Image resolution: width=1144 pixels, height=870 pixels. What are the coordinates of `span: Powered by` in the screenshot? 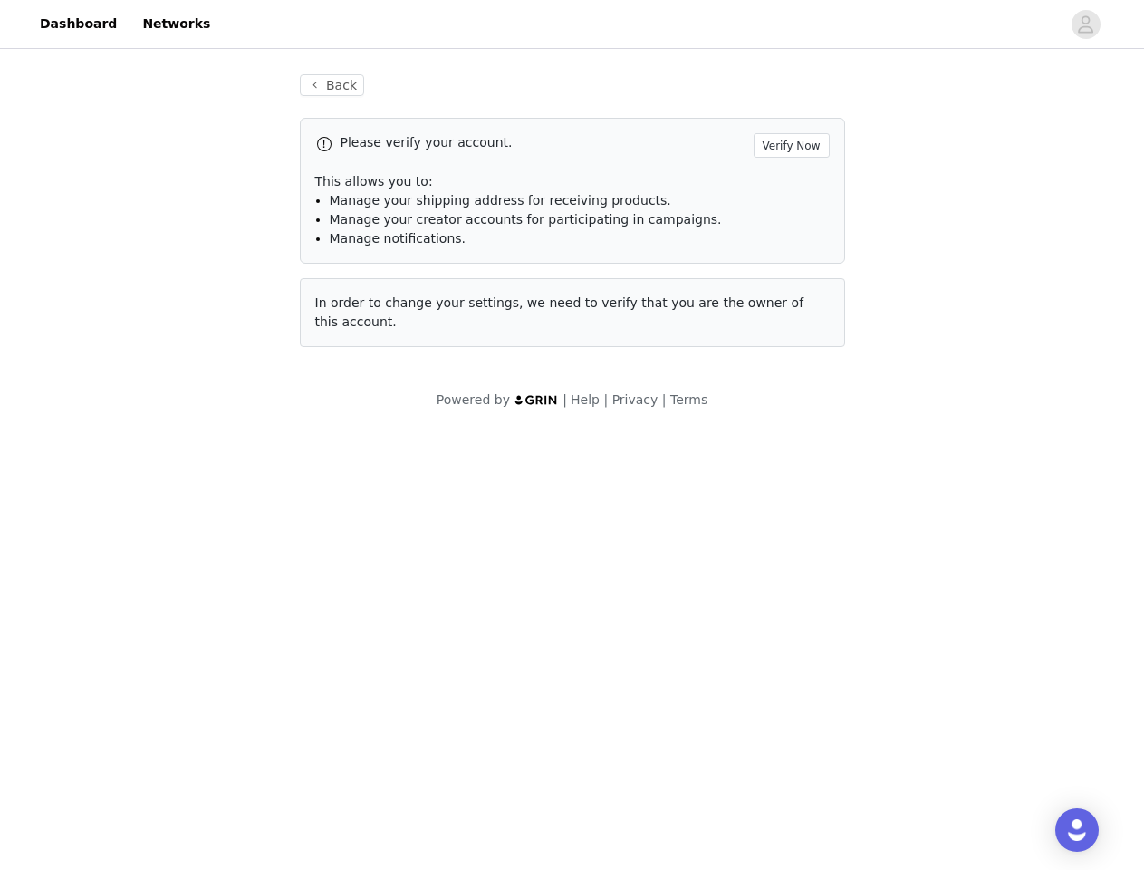 It's located at (473, 400).